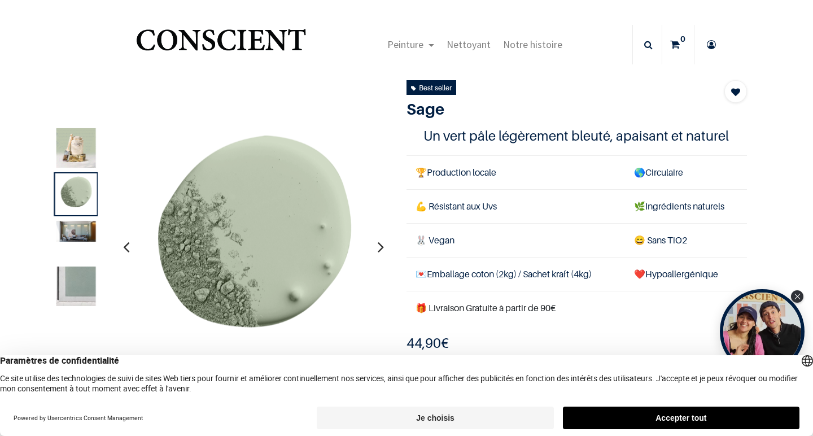  What do you see at coordinates (762, 331) in the screenshot?
I see `div: Open Tolstoy widget` at bounding box center [762, 331].